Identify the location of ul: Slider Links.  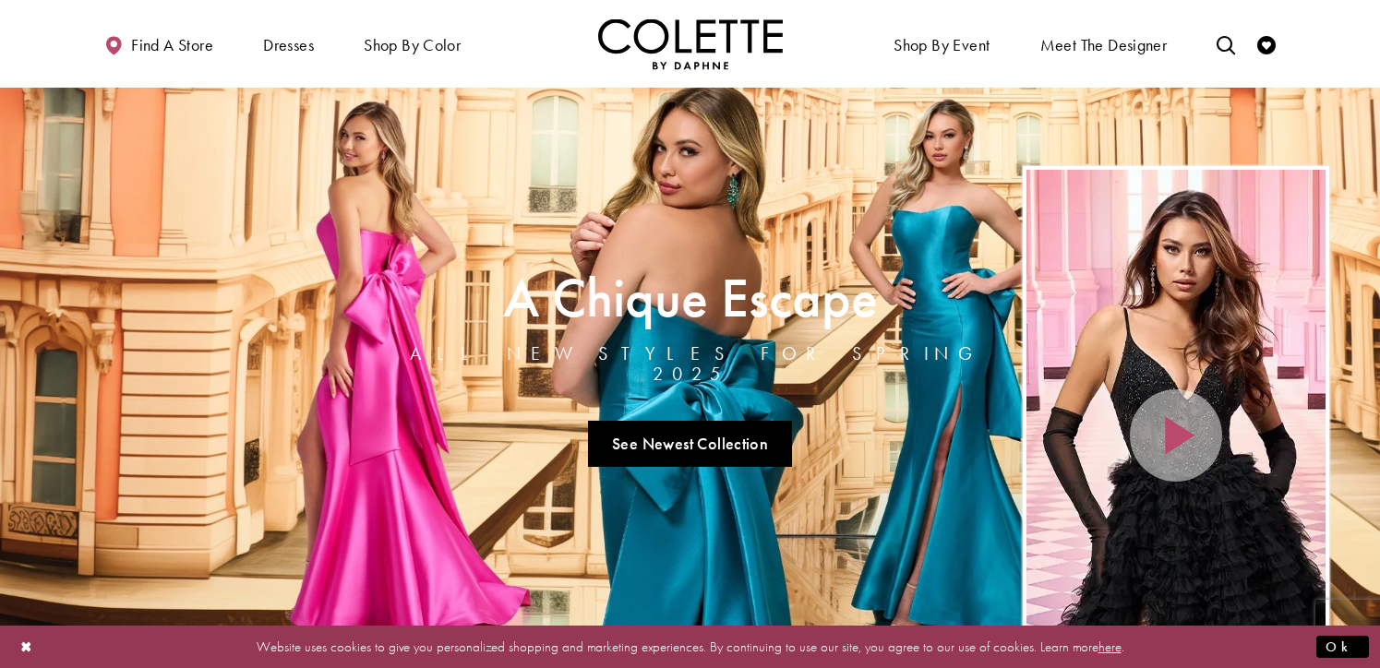
(690, 444).